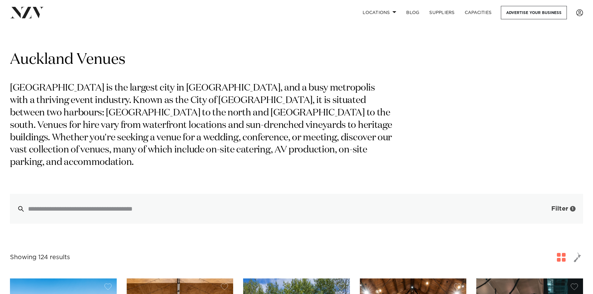 Image resolution: width=593 pixels, height=294 pixels. I want to click on button: Filter1, so click(557, 209).